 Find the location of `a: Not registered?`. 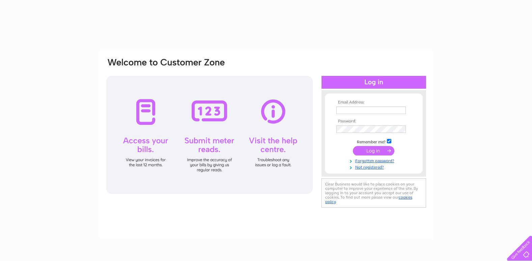

a: Not registered? is located at coordinates (374, 167).